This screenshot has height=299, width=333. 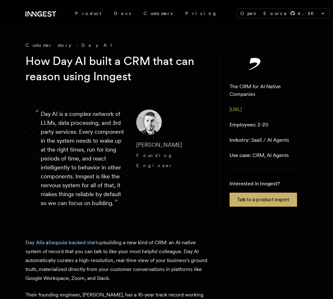 What do you see at coordinates (122, 13) in the screenshot?
I see `a: Docs` at bounding box center [122, 13].